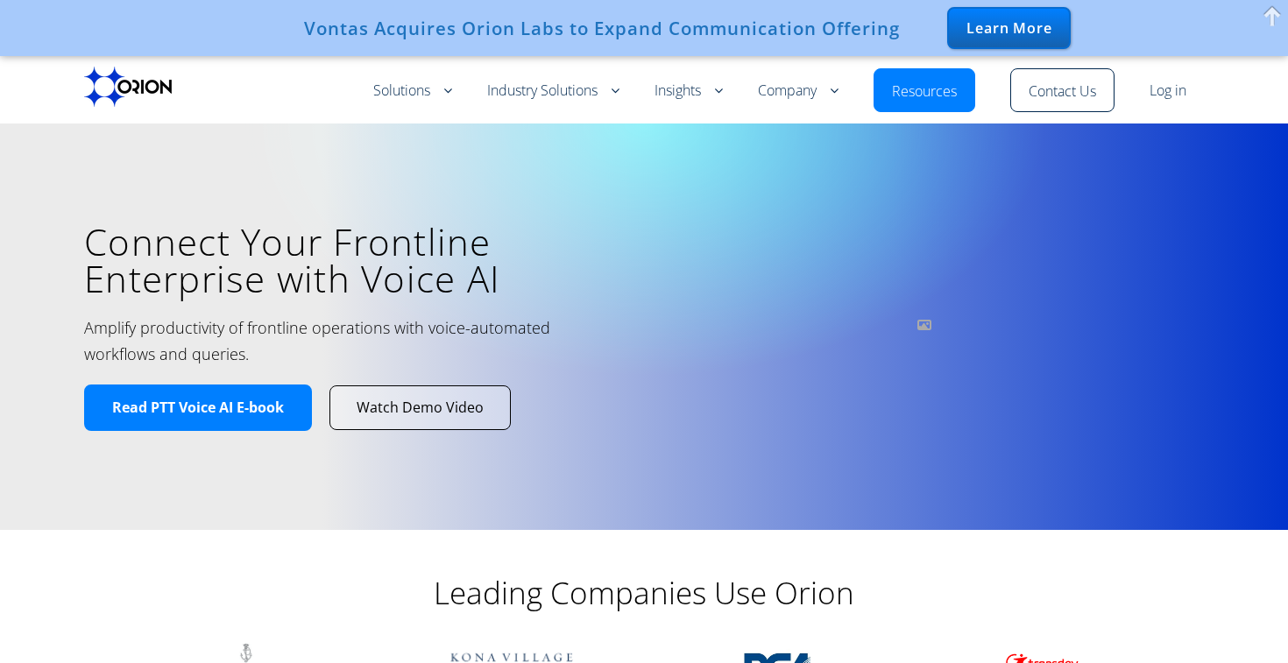  I want to click on a: Insights, so click(689, 91).